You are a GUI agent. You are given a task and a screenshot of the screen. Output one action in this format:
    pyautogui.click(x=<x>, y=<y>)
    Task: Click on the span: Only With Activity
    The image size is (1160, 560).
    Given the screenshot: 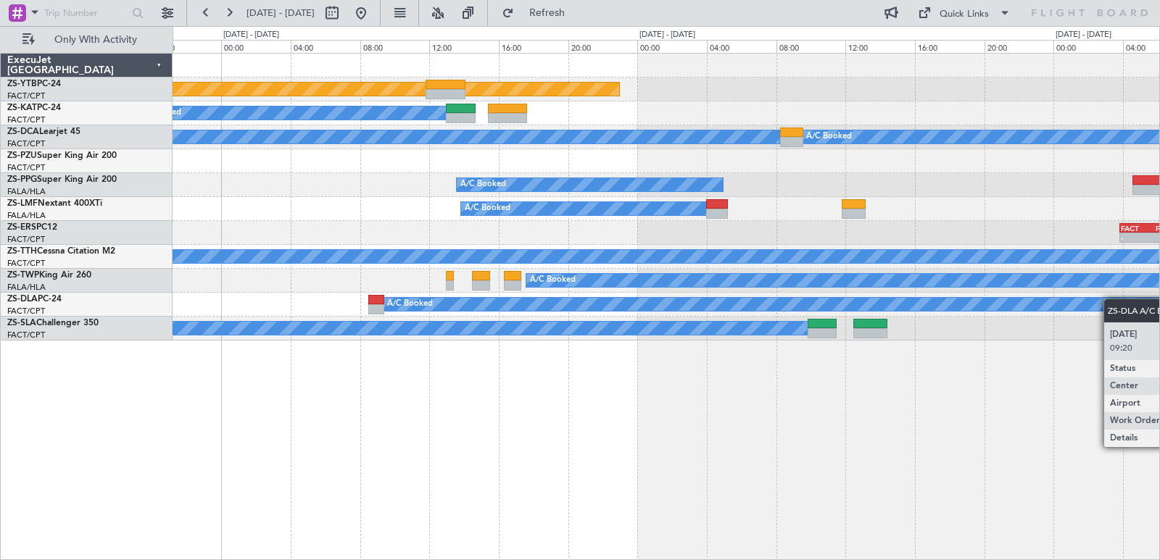 What is the action you would take?
    pyautogui.click(x=95, y=40)
    